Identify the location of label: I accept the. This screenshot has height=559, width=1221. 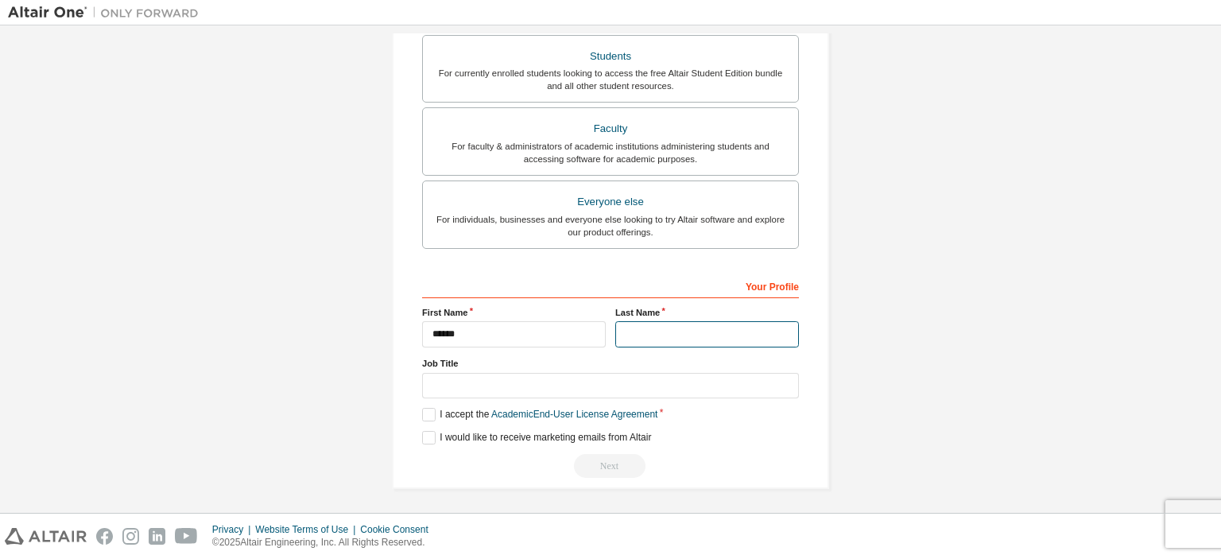
(540, 414).